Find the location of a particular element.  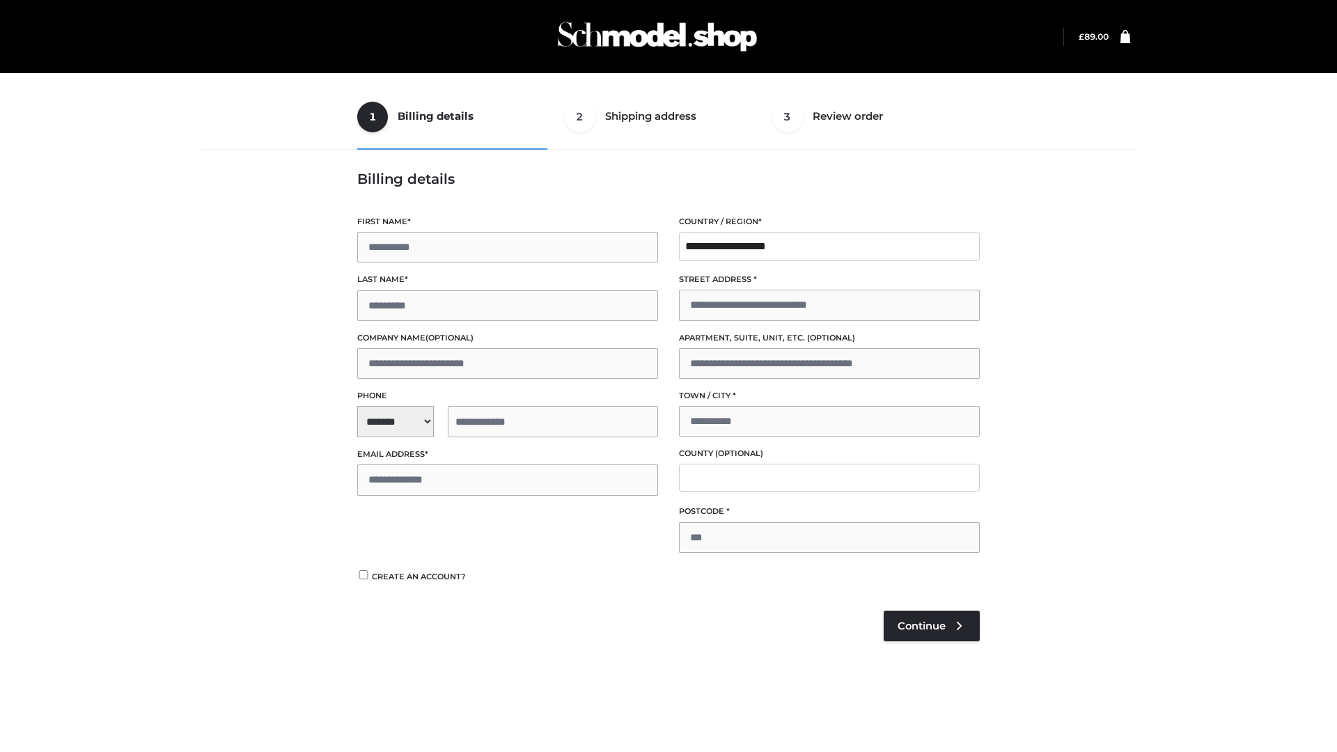

span: Create an account? is located at coordinates (419, 577).